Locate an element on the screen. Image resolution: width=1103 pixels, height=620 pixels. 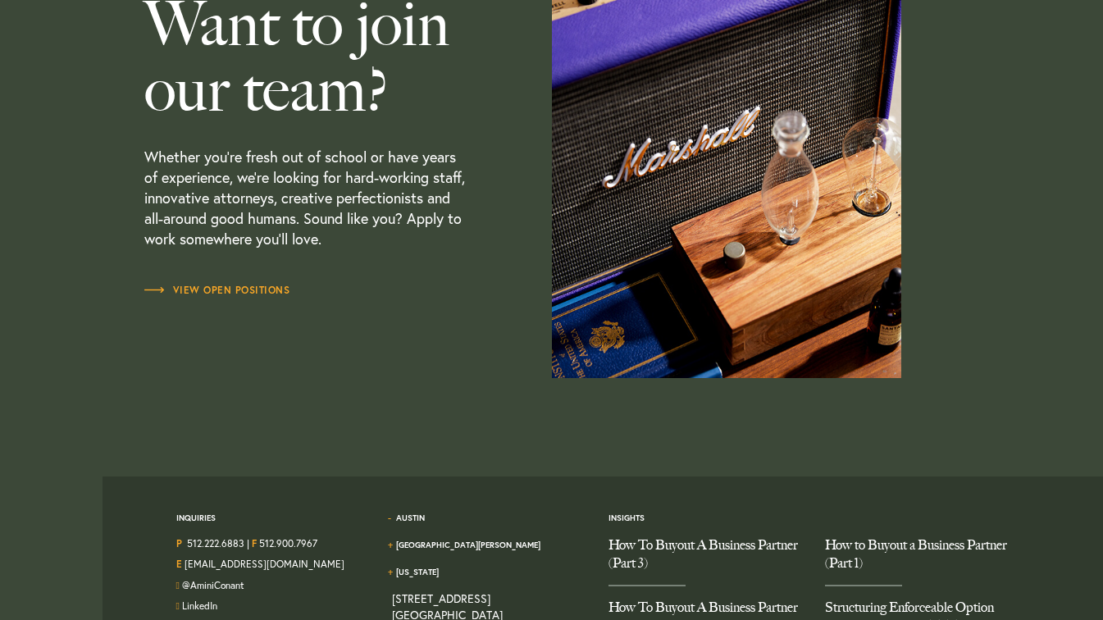
strong: E is located at coordinates (179, 563).